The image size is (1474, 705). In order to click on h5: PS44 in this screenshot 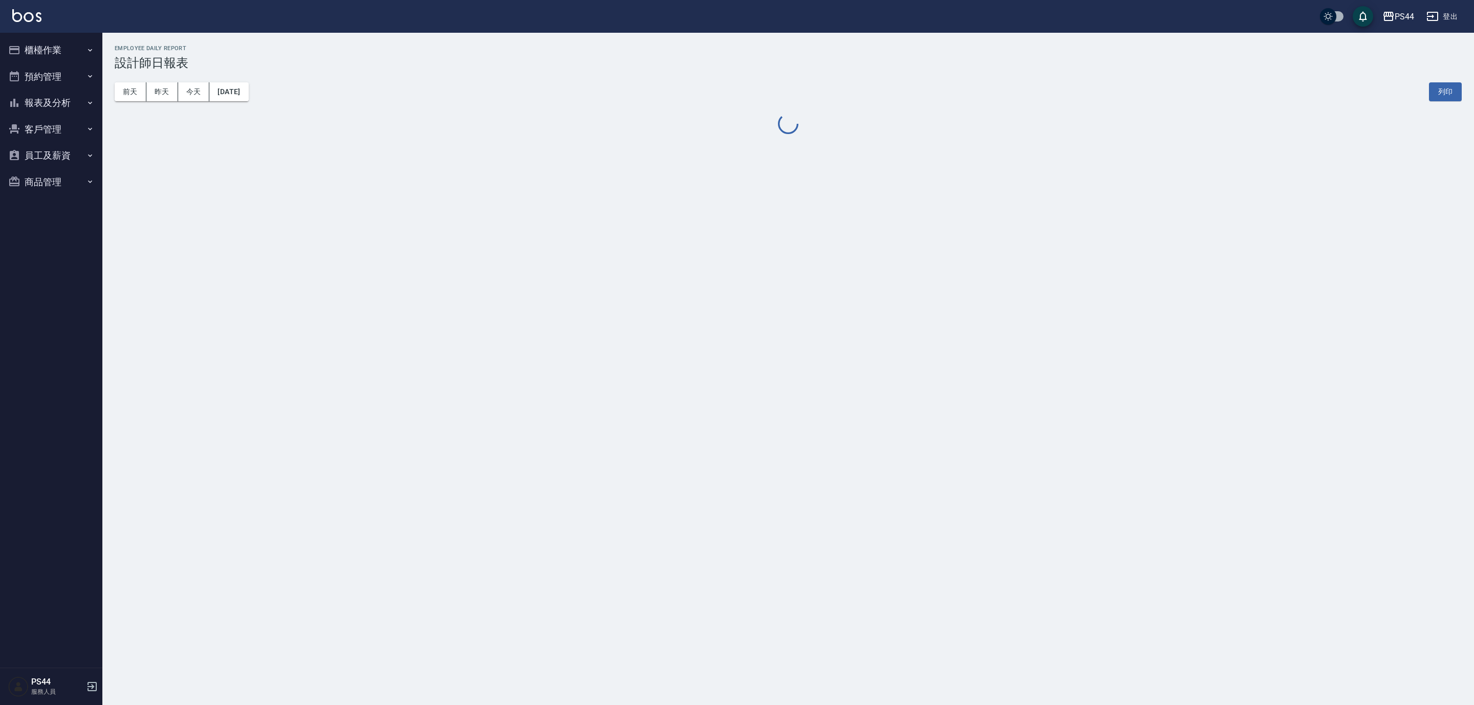, I will do `click(57, 682)`.